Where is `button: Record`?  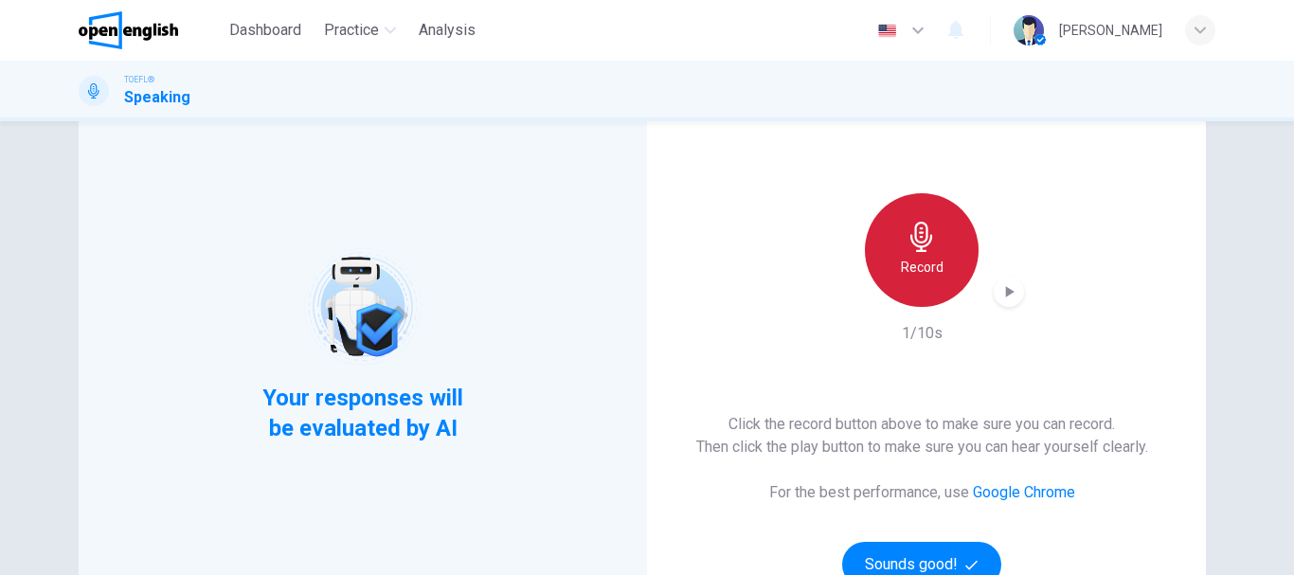 button: Record is located at coordinates (921, 250).